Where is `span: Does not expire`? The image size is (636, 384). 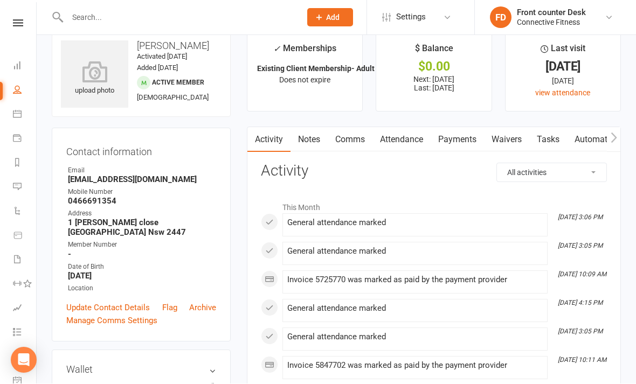
span: Does not expire is located at coordinates (304, 80).